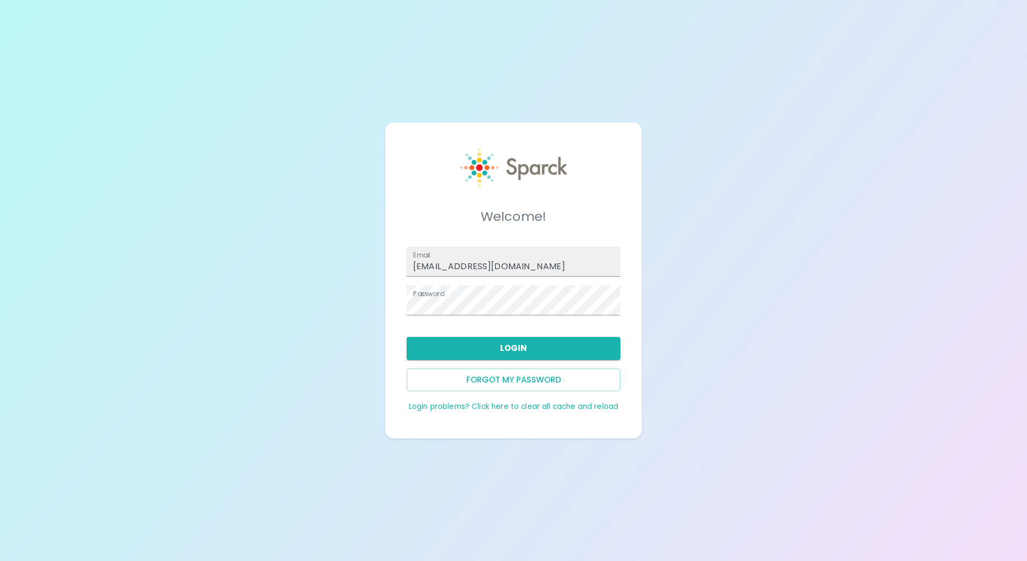 Image resolution: width=1027 pixels, height=561 pixels. I want to click on h5: Welcome!, so click(514, 216).